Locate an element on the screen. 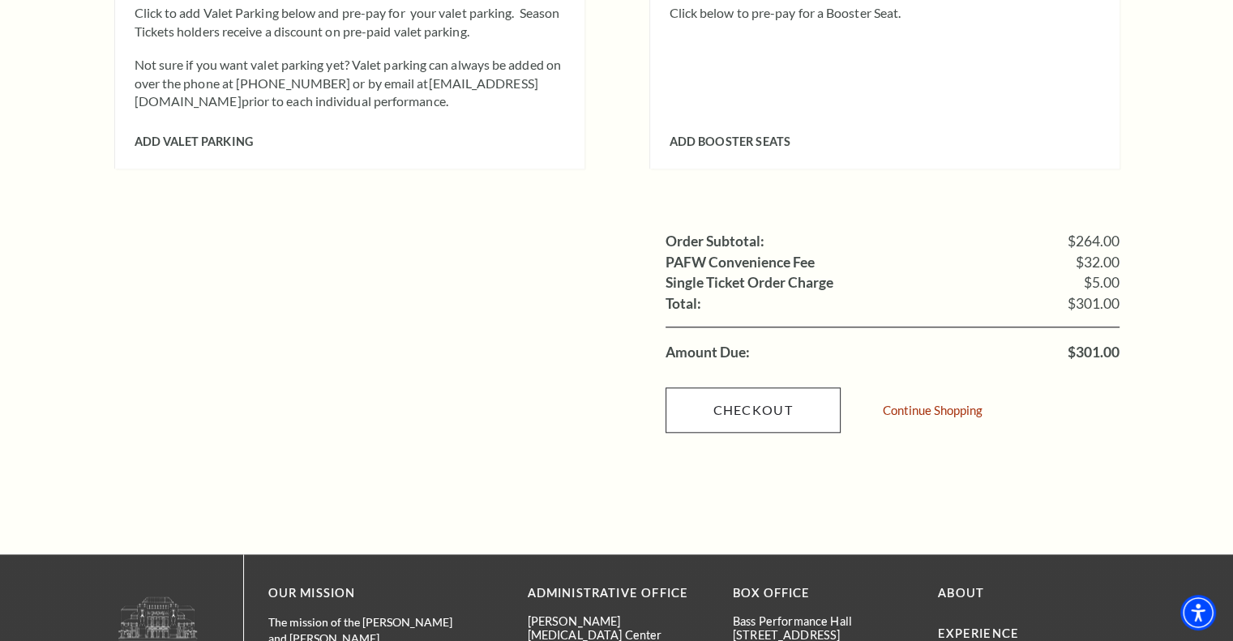 Image resolution: width=1233 pixels, height=641 pixels. p: Not sure if you want valet parking yet? Valet parking can always be added on over the phone at [P... is located at coordinates (350, 83).